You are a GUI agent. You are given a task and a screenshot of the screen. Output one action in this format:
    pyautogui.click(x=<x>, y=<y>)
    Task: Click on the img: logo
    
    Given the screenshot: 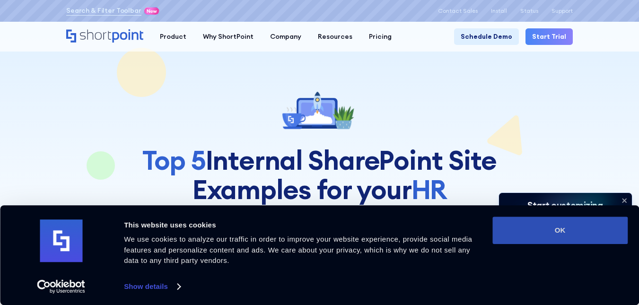 What is the action you would take?
    pyautogui.click(x=61, y=241)
    